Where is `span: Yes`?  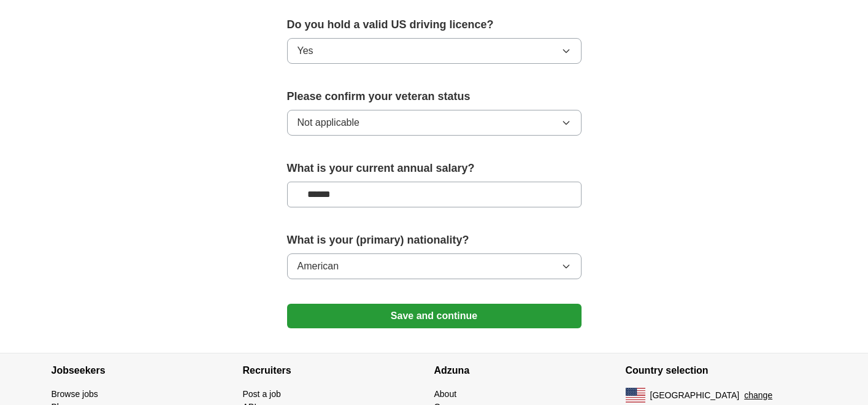
span: Yes is located at coordinates (305, 51).